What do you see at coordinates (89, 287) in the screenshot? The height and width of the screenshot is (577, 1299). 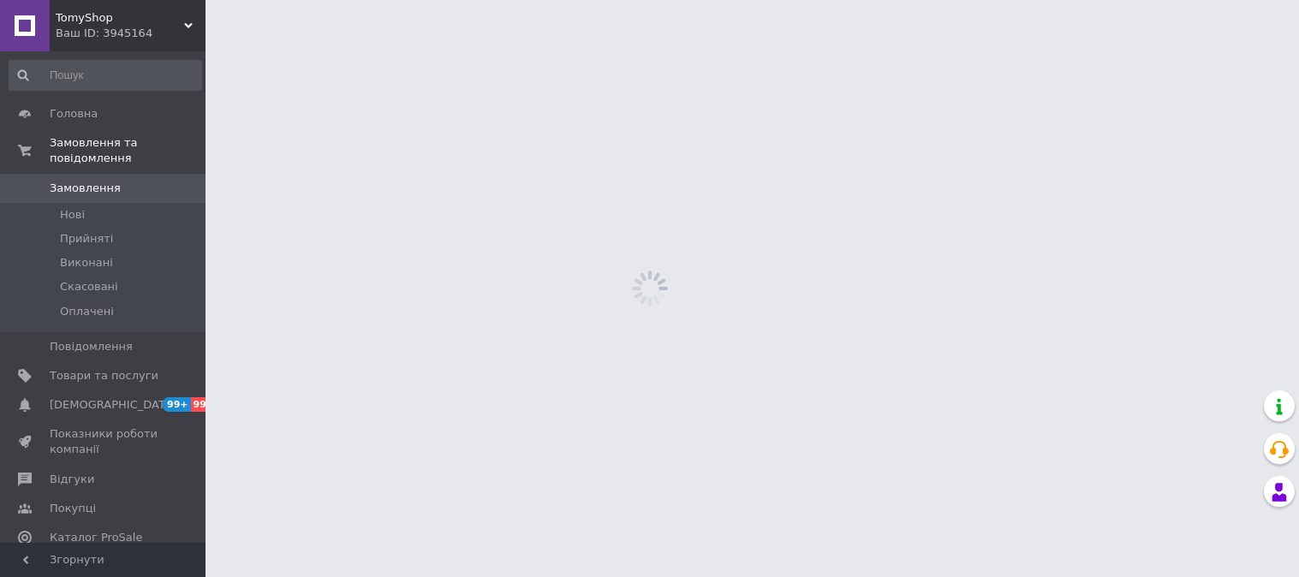 I see `span: Скасовані` at bounding box center [89, 287].